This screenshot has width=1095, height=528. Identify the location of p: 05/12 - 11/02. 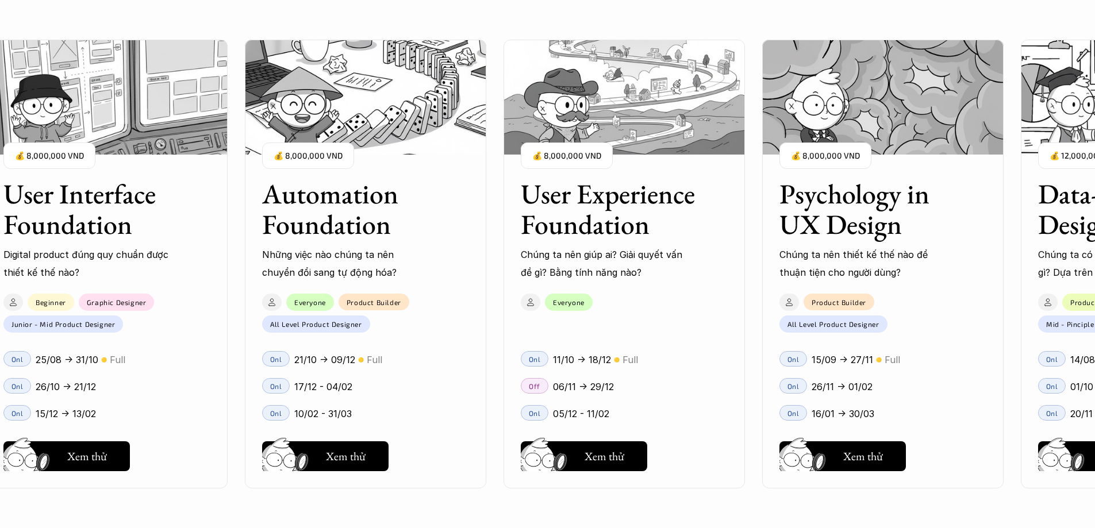
(581, 414).